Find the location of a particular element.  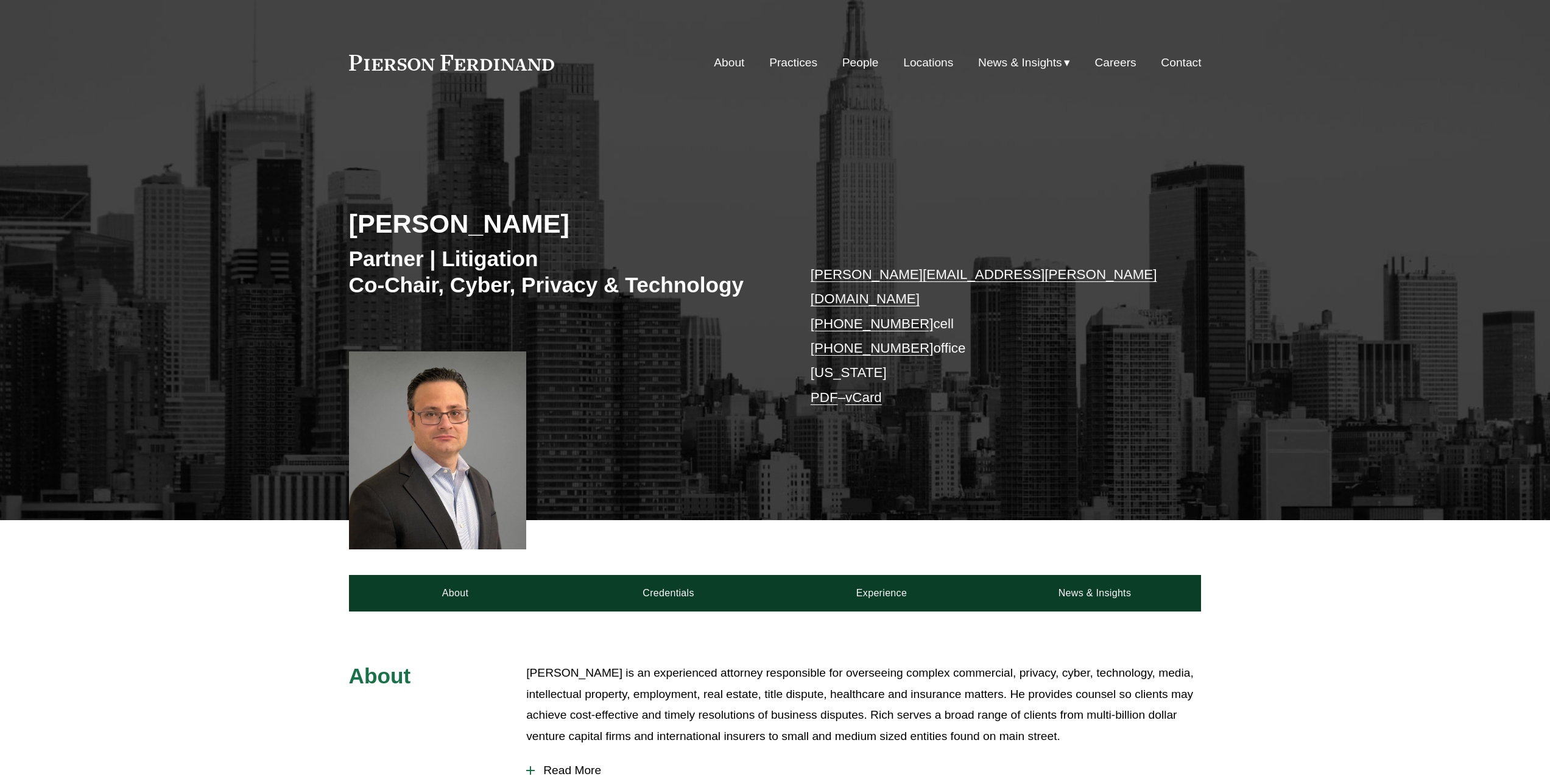

span: News & Insights is located at coordinates (1020, 63).